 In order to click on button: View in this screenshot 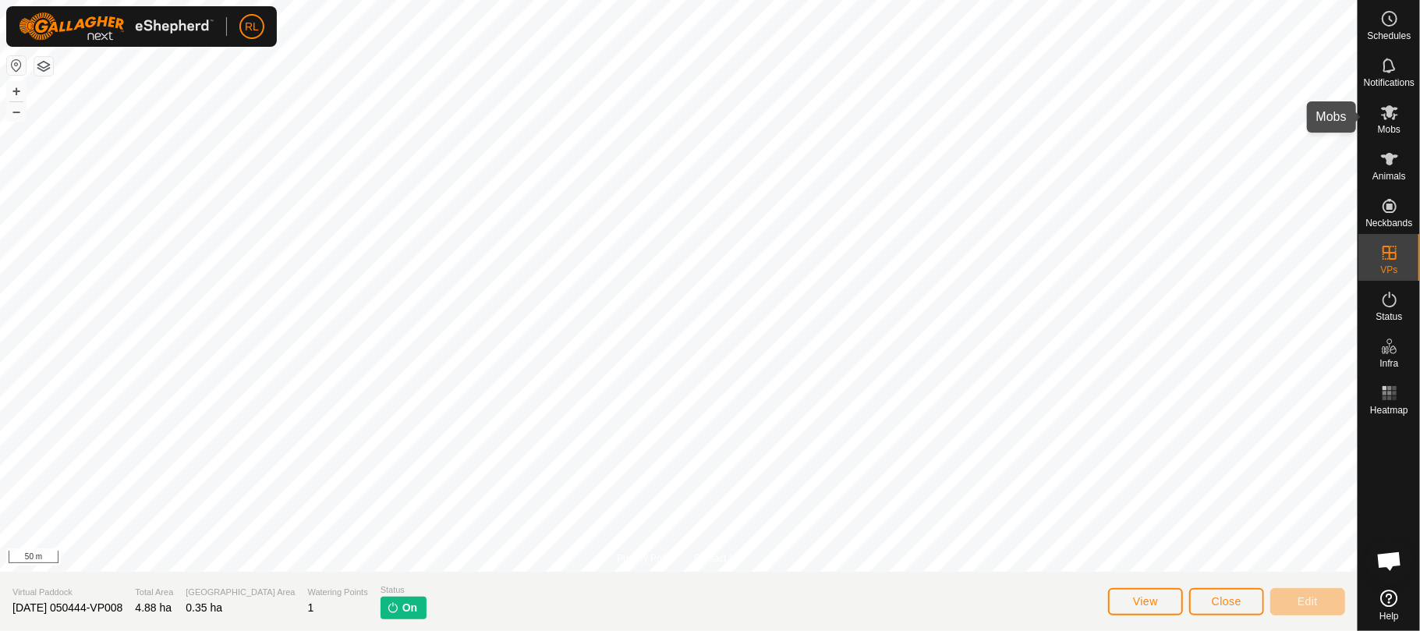, I will do `click(1146, 601)`.